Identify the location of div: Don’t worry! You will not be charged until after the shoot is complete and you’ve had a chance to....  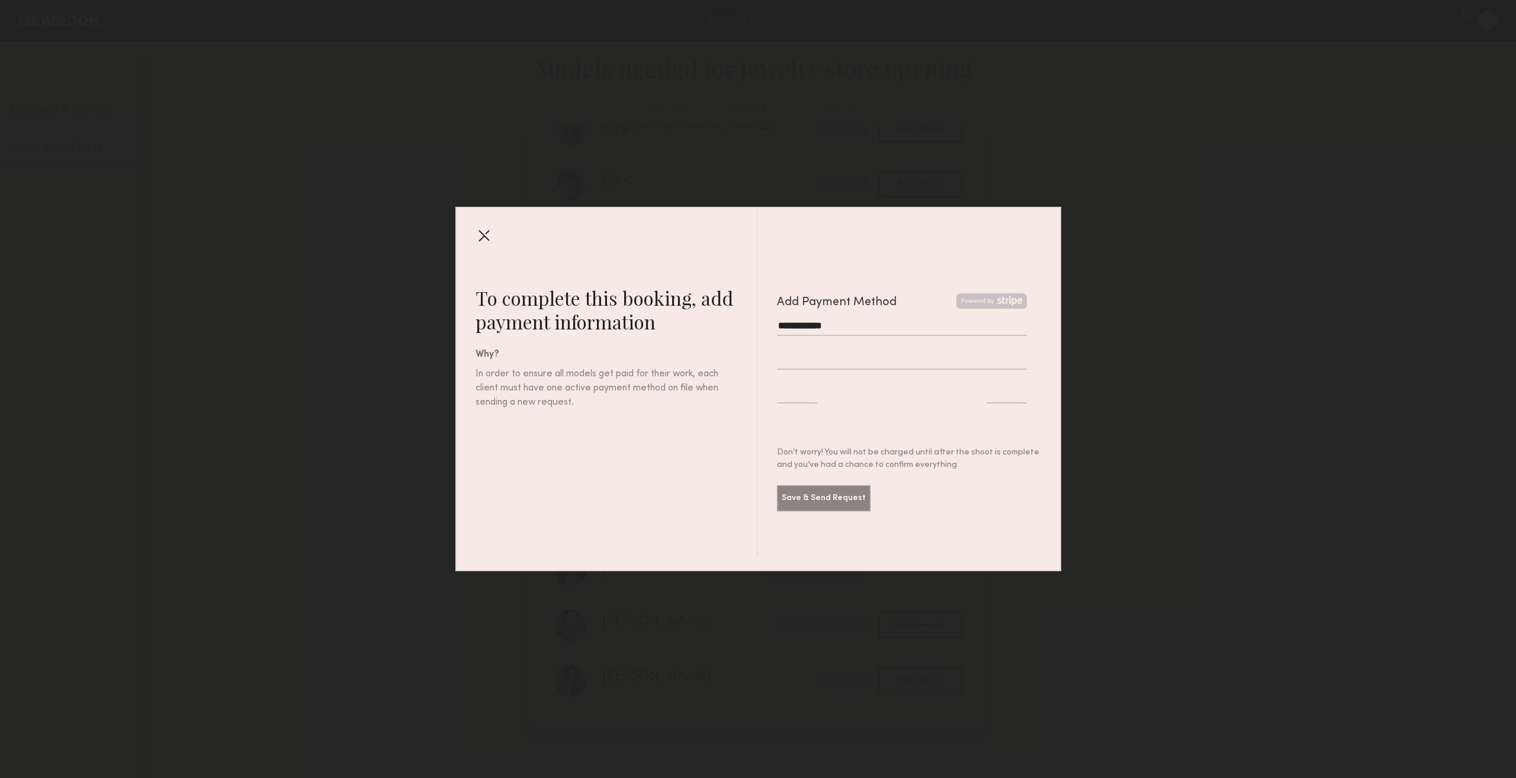
(909, 458).